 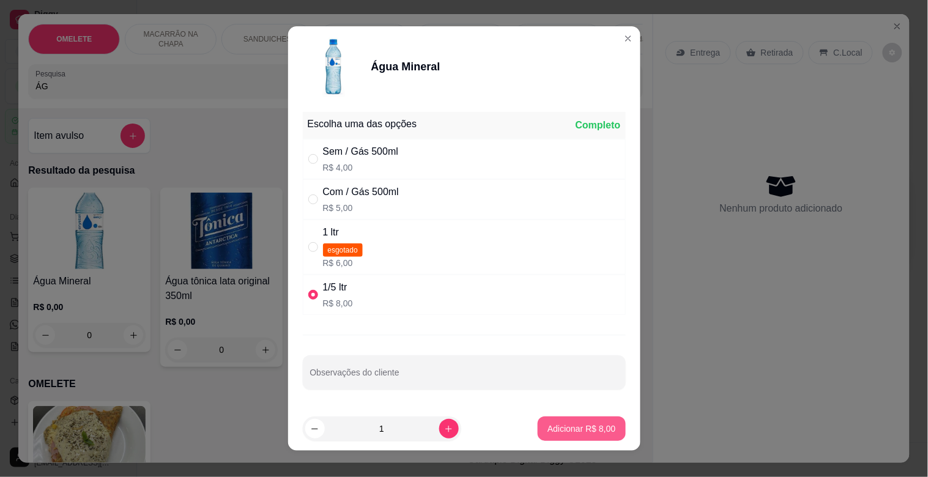 I want to click on div: Sem / Gás 500ml, so click(x=361, y=152).